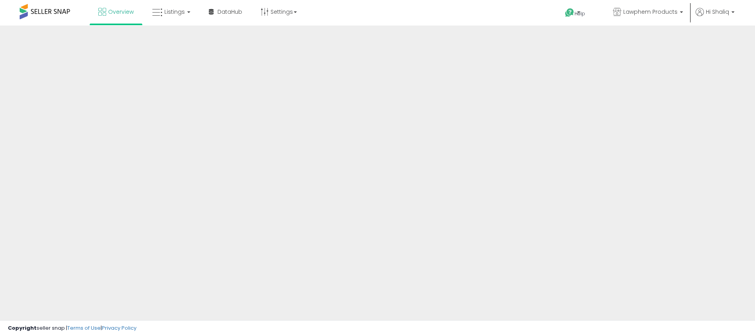 The width and height of the screenshot is (755, 336). Describe the element at coordinates (715, 17) in the screenshot. I see `a: Hi Shaliq` at that location.